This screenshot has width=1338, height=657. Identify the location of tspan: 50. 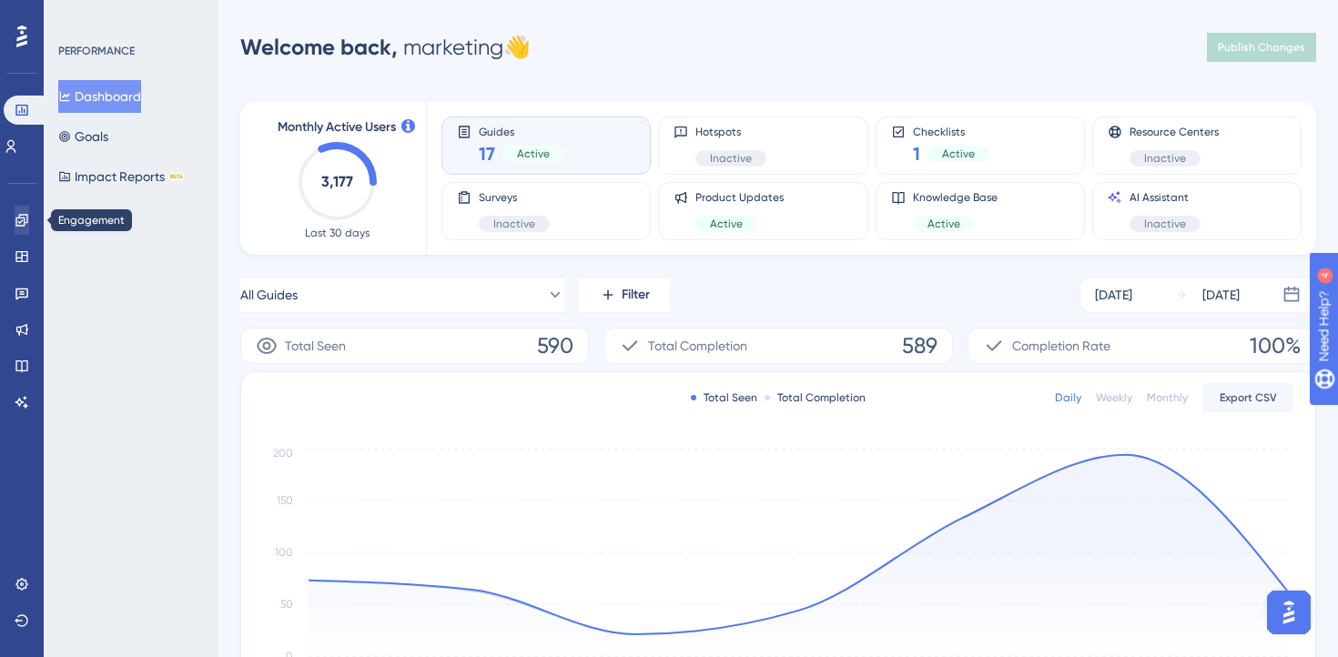
(287, 605).